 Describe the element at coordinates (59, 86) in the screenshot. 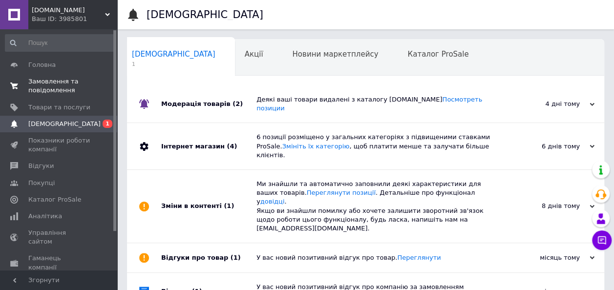

I see `span: Замовлення та повідомлення` at that location.